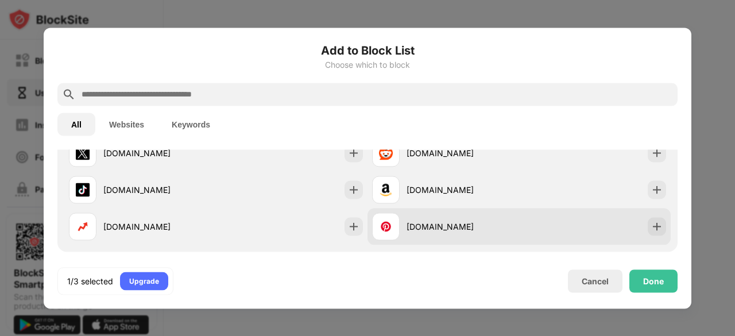 Image resolution: width=735 pixels, height=336 pixels. What do you see at coordinates (69, 94) in the screenshot?
I see `img: search.svg` at bounding box center [69, 94].